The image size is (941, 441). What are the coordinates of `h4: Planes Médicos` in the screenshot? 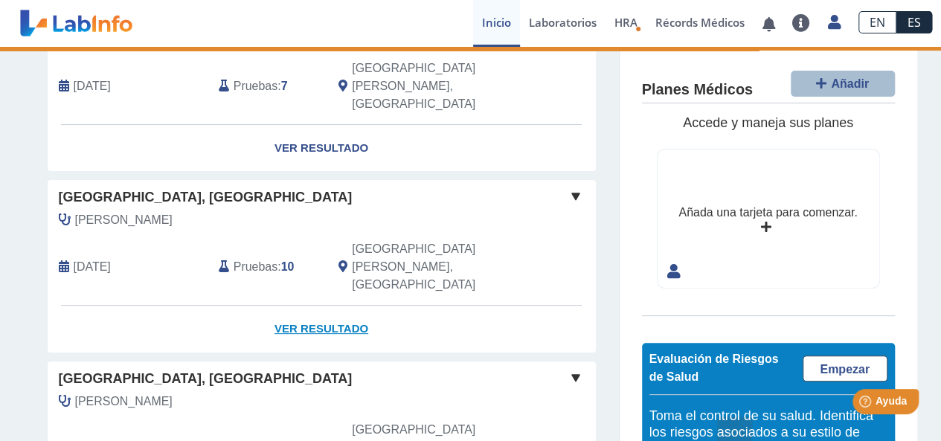 It's located at (697, 90).